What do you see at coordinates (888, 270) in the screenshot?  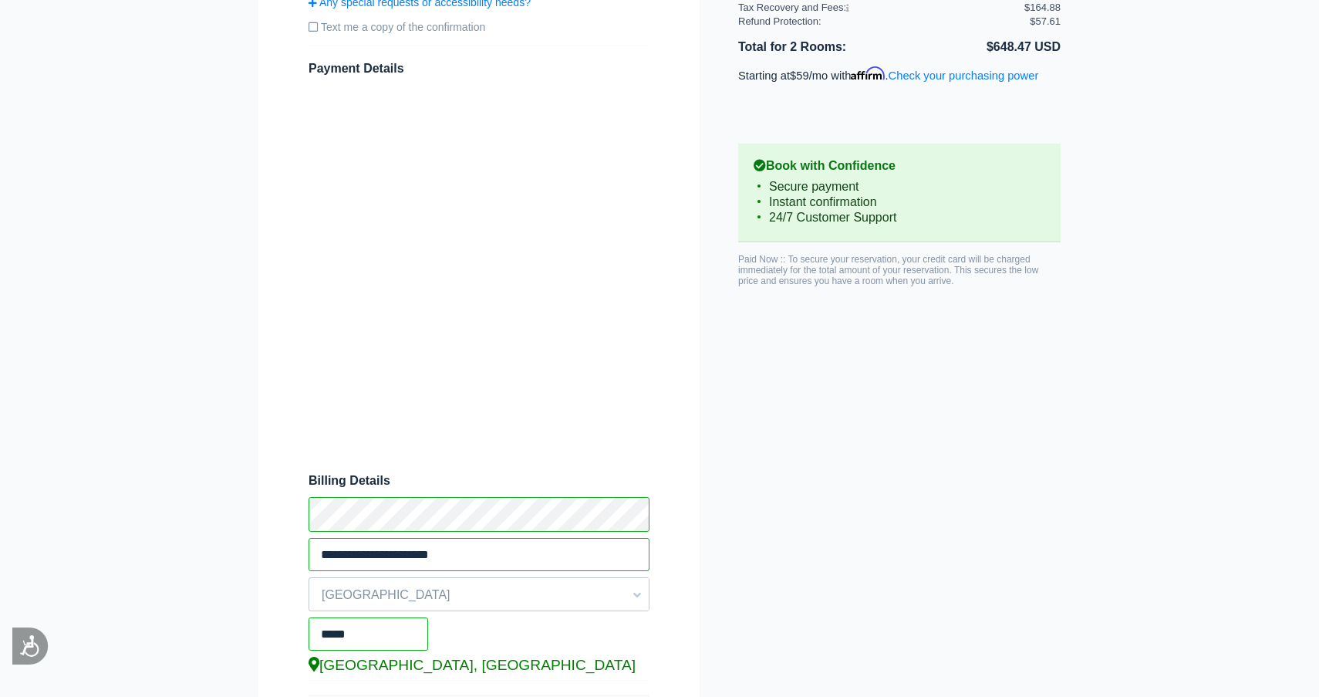 I see `span: Paid Now :: To secure your reservation, your credit card will be charged immediately for the tota...` at bounding box center [888, 270].